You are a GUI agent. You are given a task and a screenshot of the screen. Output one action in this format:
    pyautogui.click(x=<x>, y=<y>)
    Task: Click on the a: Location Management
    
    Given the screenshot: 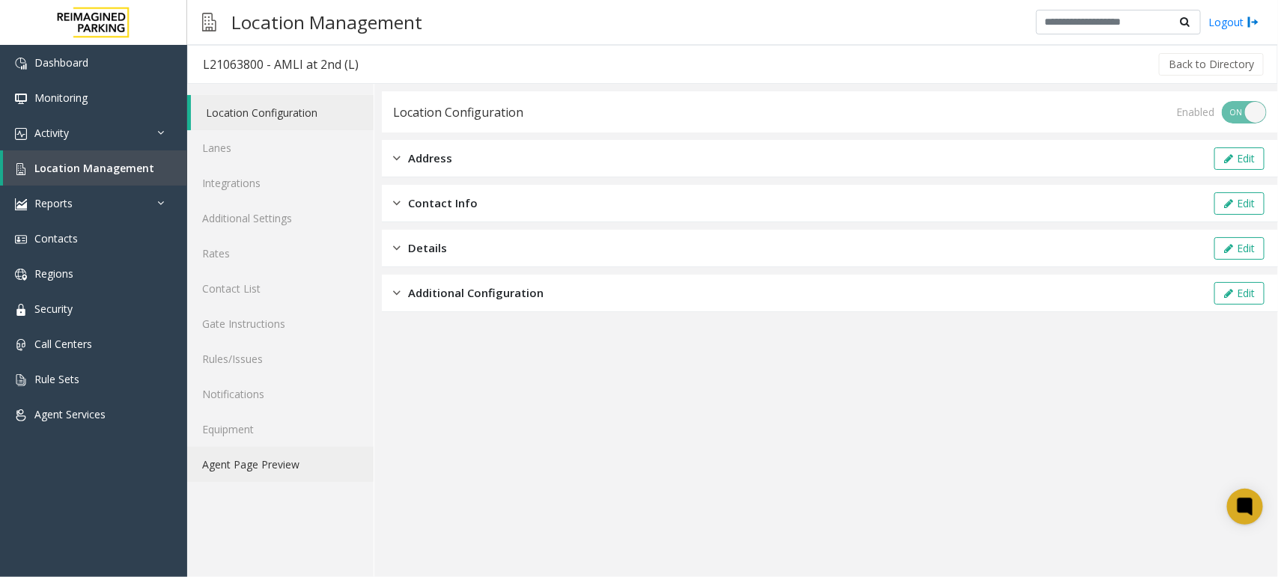 What is the action you would take?
    pyautogui.click(x=95, y=168)
    